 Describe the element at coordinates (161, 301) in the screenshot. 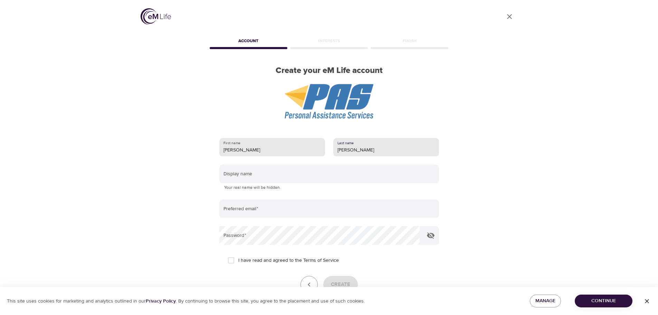

I see `a: Privacy Policy` at that location.